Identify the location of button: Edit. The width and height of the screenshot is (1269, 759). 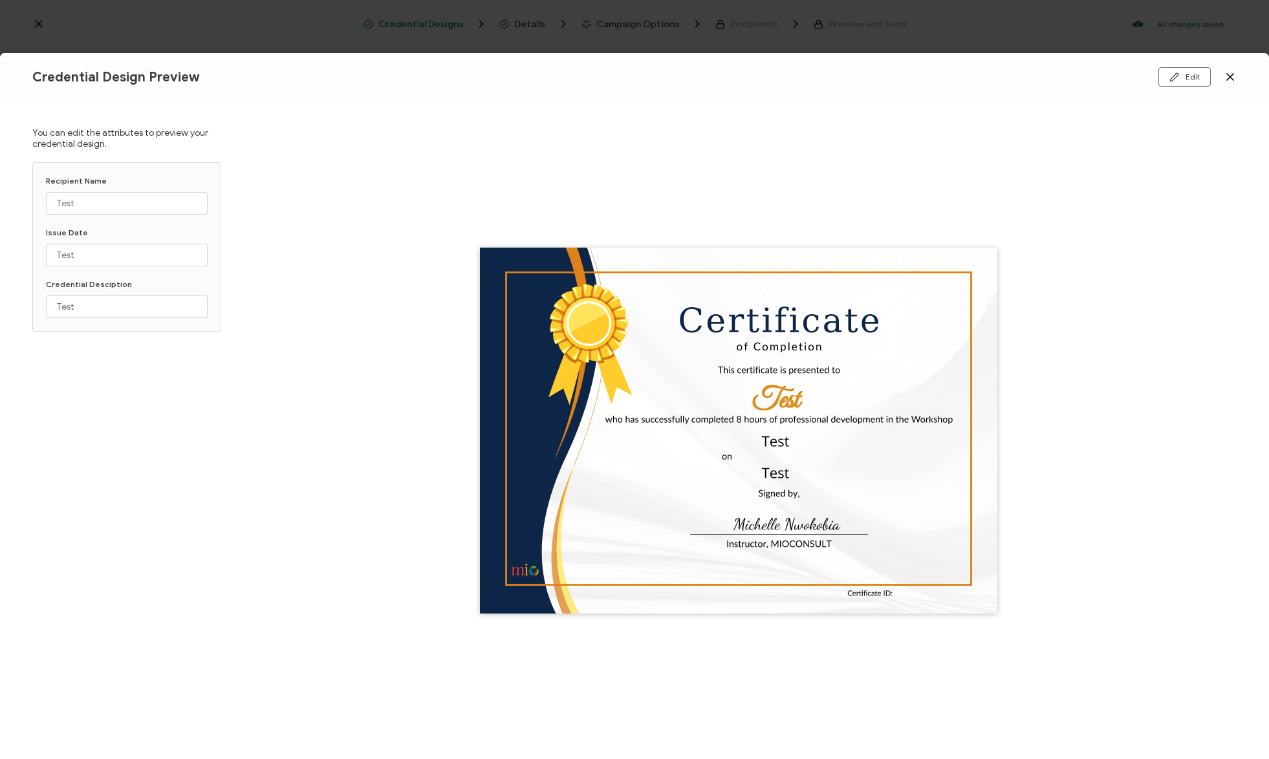
(1184, 77).